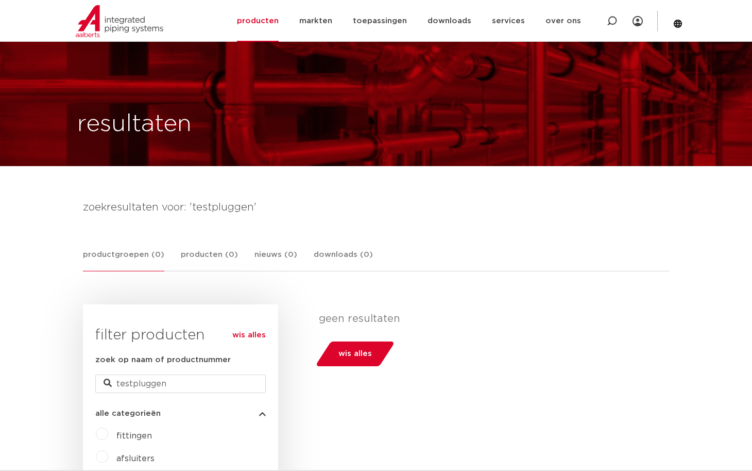 The width and height of the screenshot is (752, 471). I want to click on button: alle categorieën, so click(180, 413).